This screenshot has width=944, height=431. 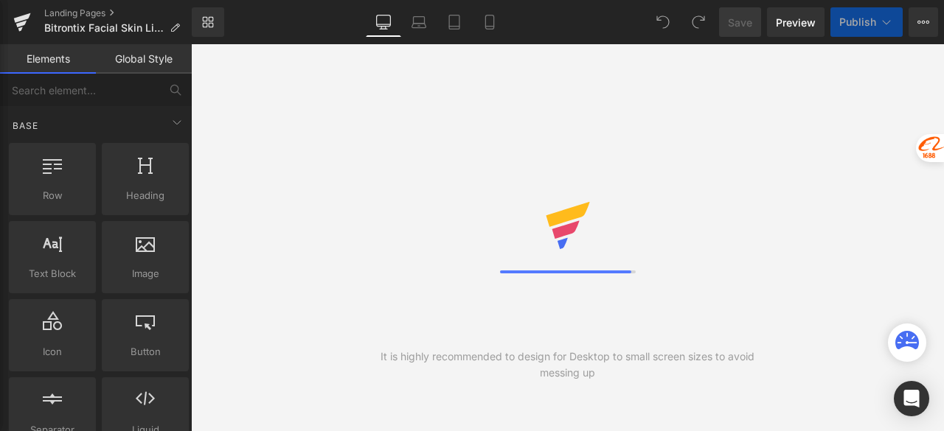 I want to click on span: Icon, so click(x=52, y=352).